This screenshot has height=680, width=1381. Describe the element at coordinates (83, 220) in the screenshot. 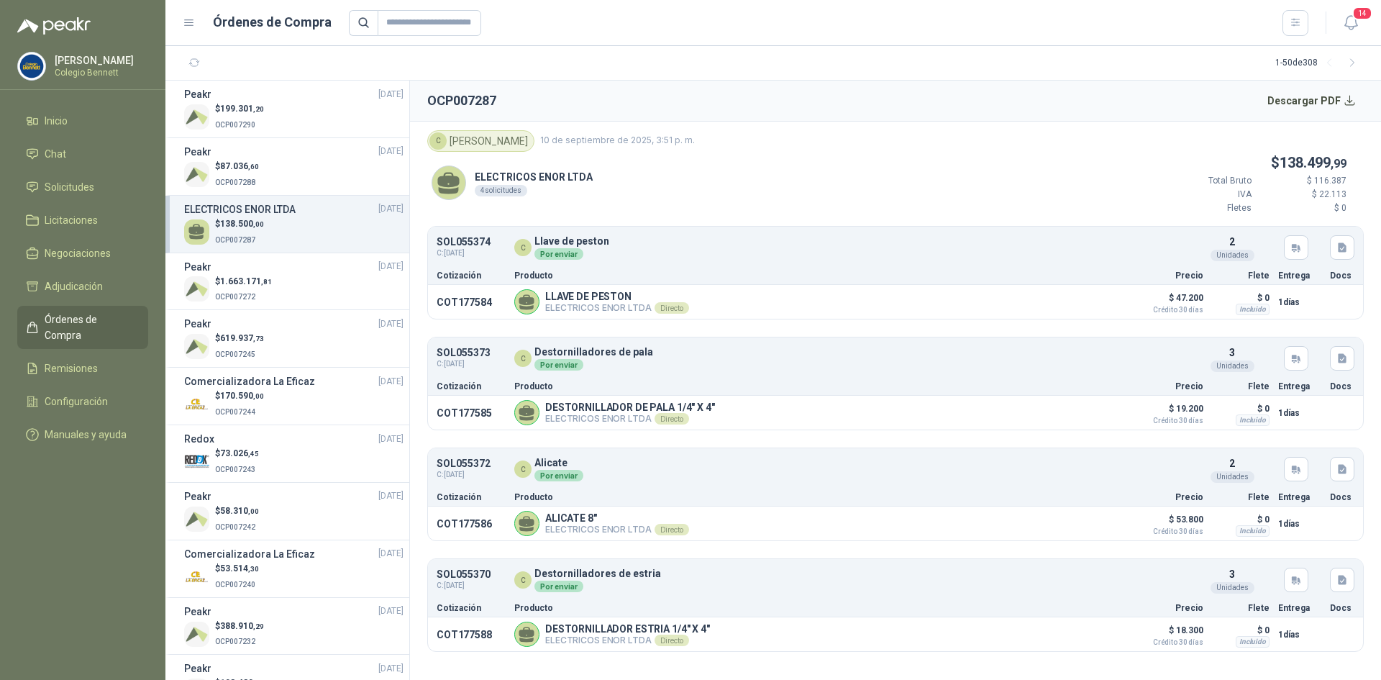

I see `a: Licitaciones` at that location.